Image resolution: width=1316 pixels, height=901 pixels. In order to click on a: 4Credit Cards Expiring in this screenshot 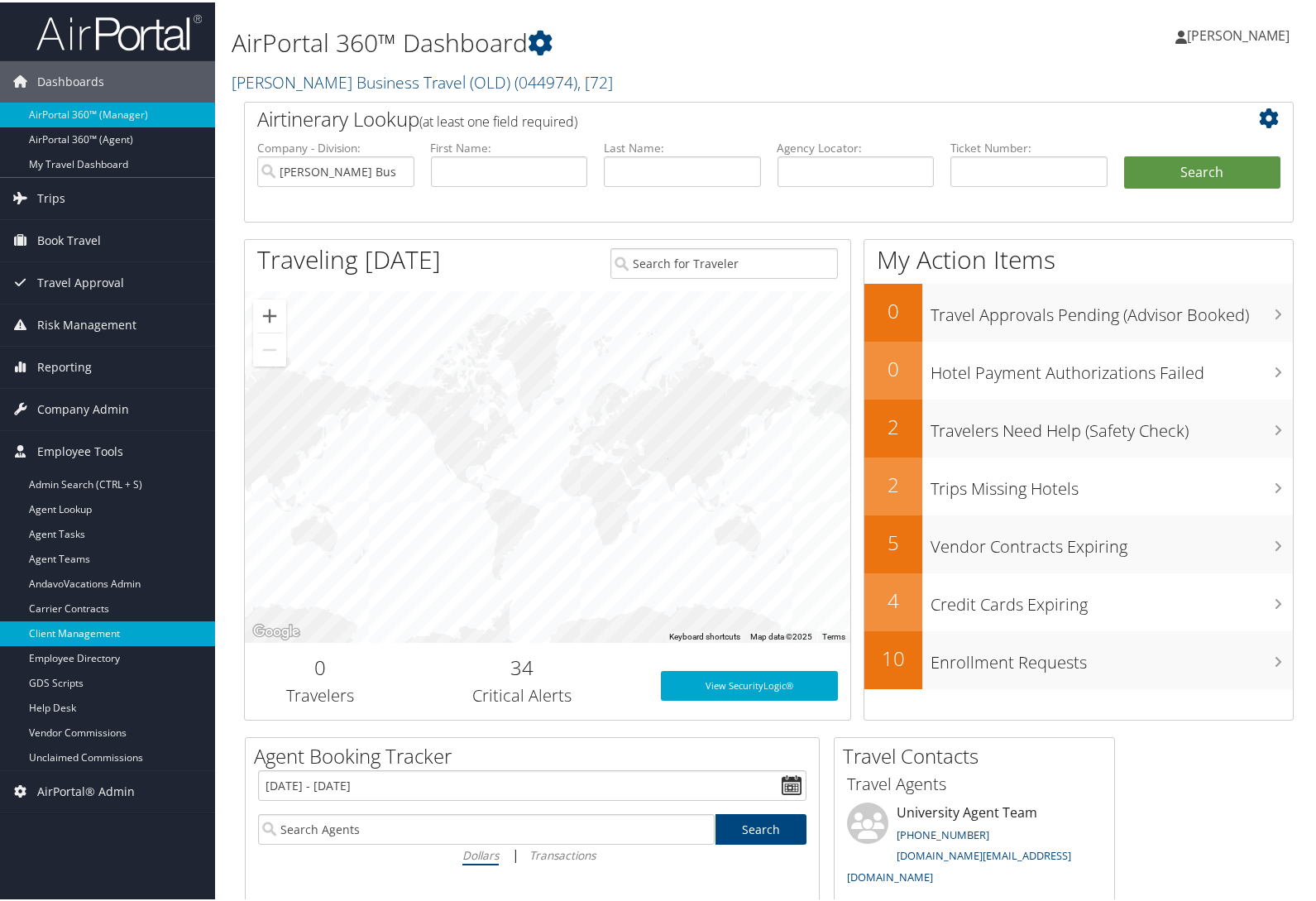, I will do `click(1079, 599)`.